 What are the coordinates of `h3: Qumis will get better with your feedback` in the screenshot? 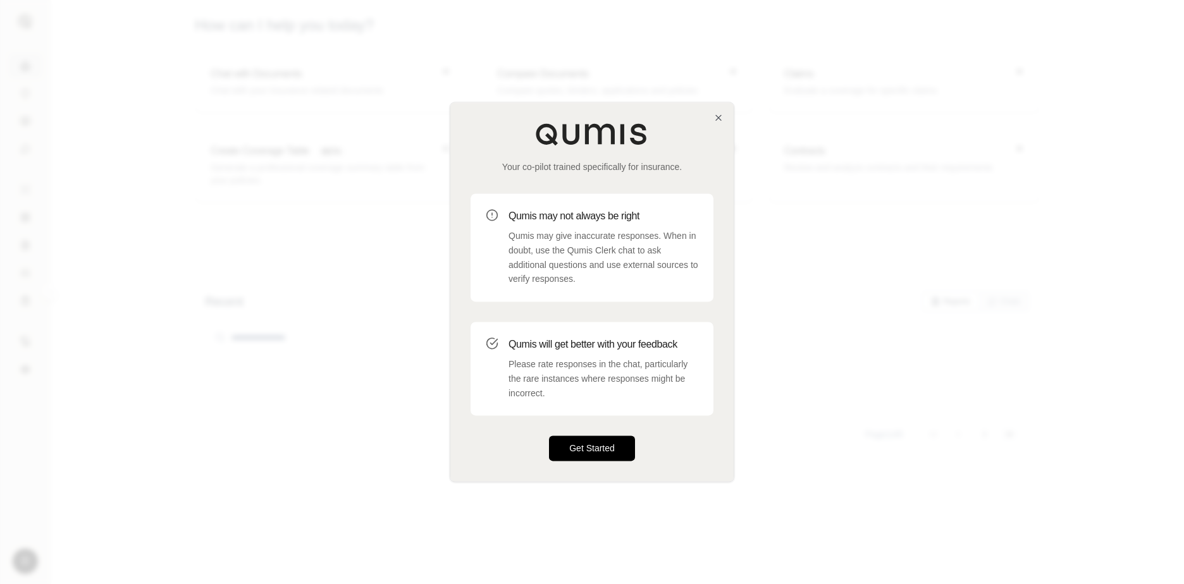 It's located at (603, 345).